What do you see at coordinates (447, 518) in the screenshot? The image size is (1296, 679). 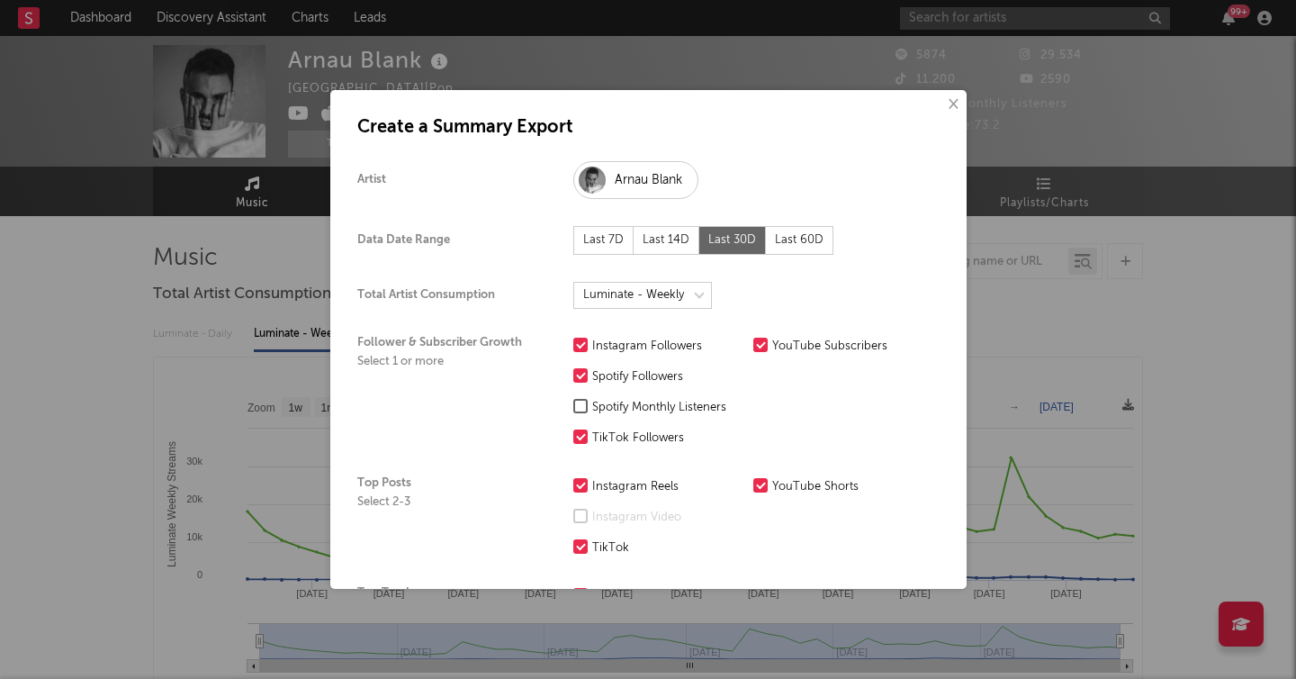 I see `div: Top Posts` at bounding box center [447, 518].